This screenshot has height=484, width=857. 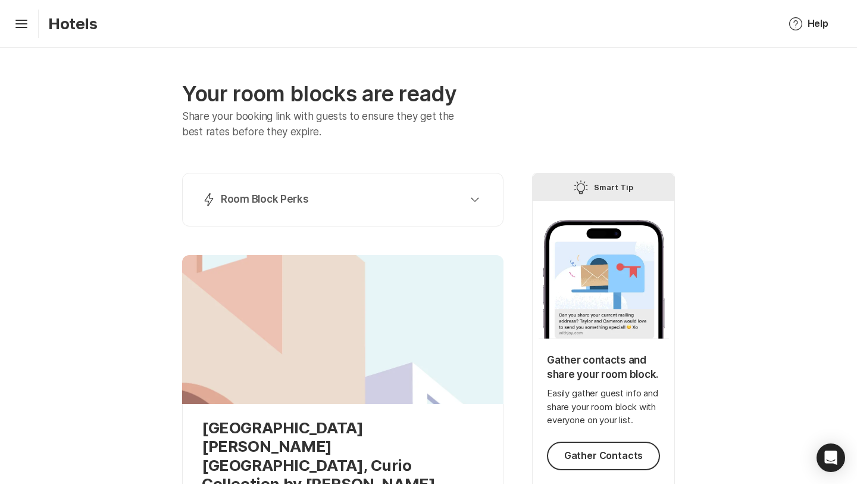 I want to click on p: Room Block Perks, so click(x=265, y=199).